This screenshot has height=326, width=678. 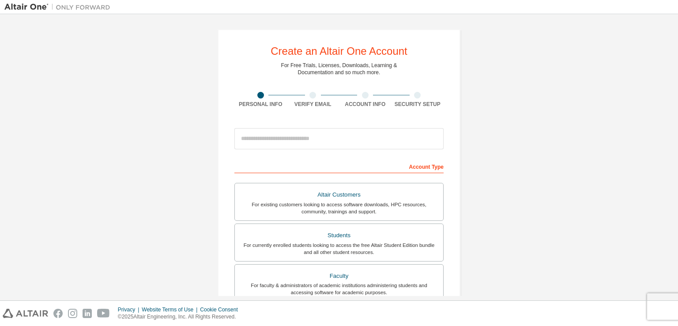 I want to click on div: Altair Customers, so click(x=339, y=195).